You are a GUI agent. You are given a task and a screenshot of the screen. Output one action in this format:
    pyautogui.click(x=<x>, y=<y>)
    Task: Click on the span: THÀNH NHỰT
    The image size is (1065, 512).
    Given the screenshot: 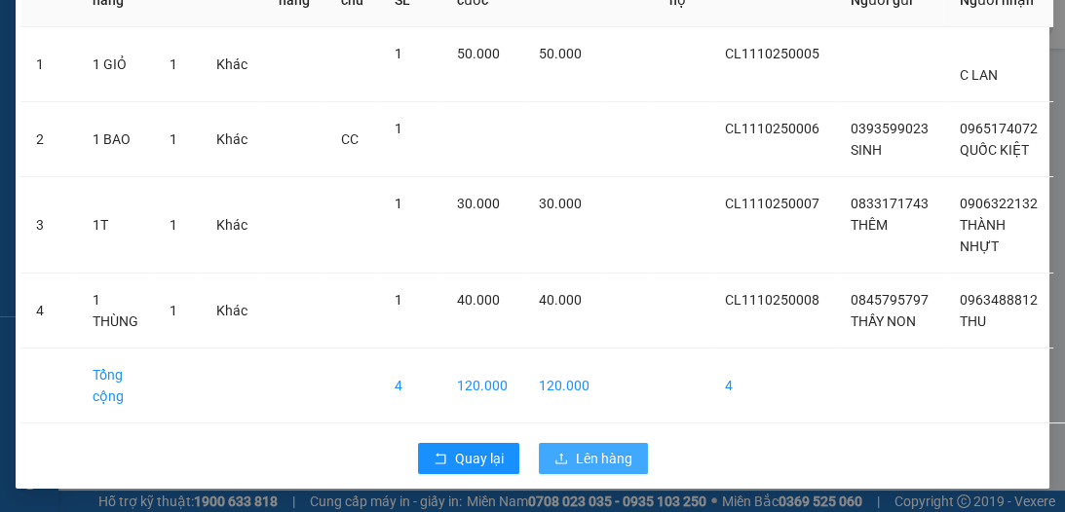 What is the action you would take?
    pyautogui.click(x=982, y=236)
    